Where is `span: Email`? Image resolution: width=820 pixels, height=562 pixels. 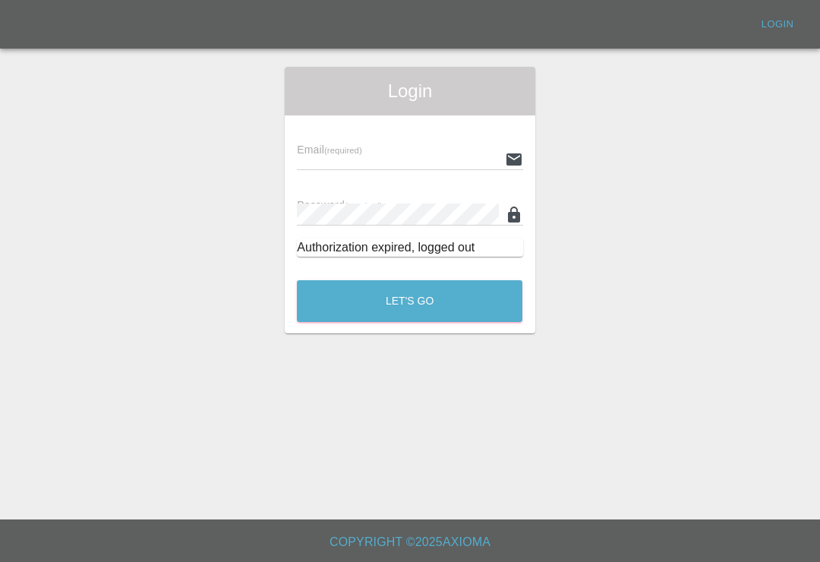
span: Email is located at coordinates (329, 150).